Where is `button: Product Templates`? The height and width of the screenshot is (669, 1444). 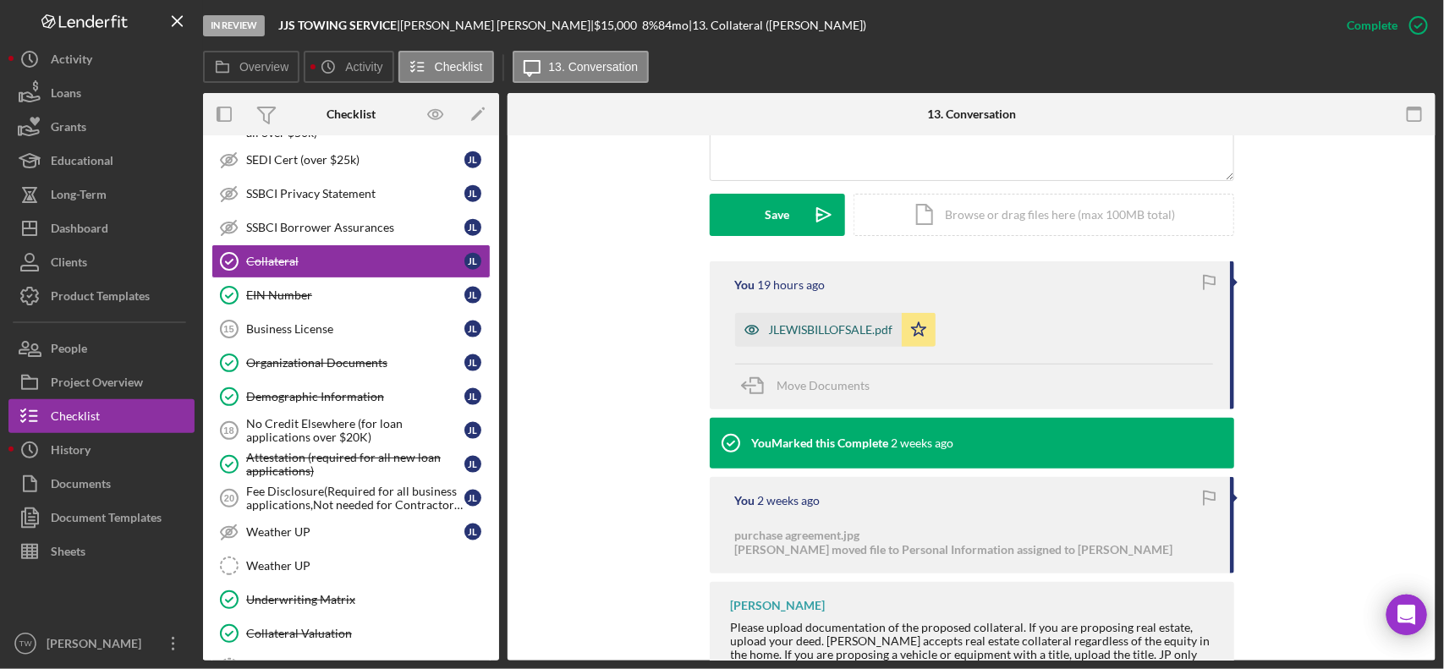 button: Product Templates is located at coordinates (101, 296).